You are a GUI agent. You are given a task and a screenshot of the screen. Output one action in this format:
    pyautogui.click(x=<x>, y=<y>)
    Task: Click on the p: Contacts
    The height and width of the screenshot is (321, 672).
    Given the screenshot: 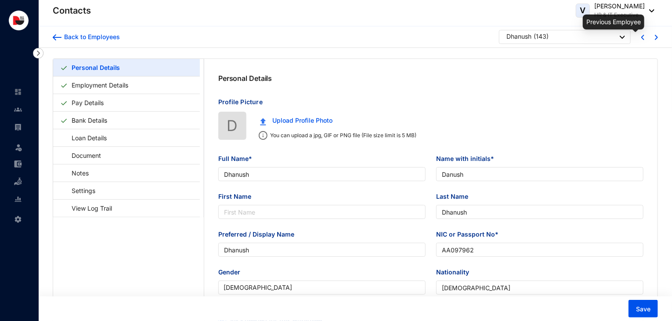 What is the action you would take?
    pyautogui.click(x=72, y=11)
    